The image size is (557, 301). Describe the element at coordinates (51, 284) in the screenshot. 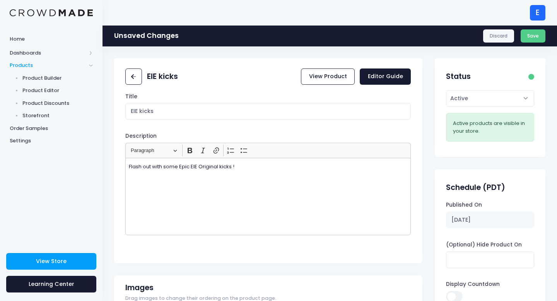

I see `span: Learning Center` at that location.